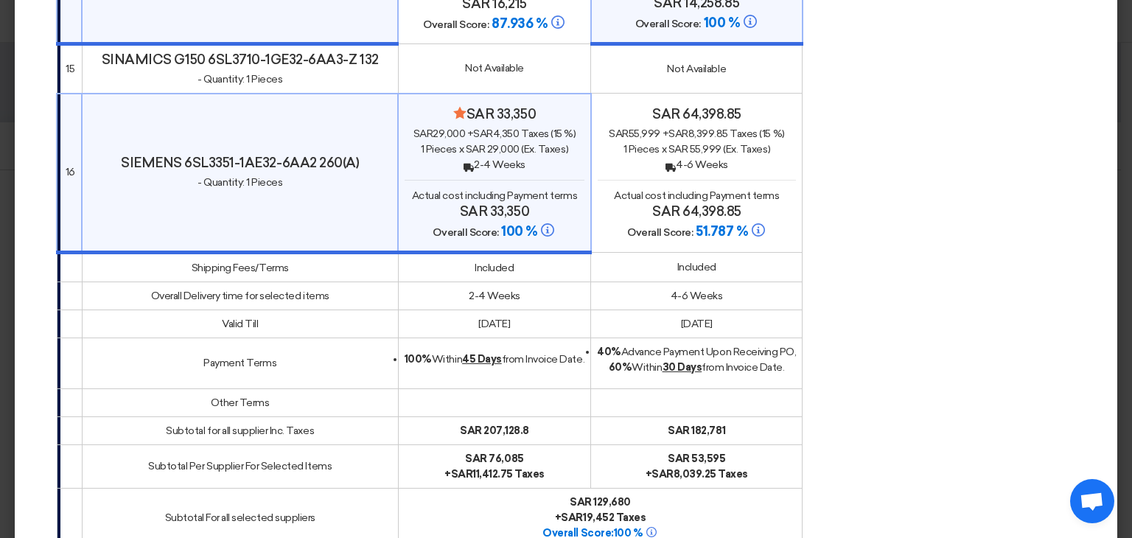  Describe the element at coordinates (695, 149) in the screenshot. I see `span: sar 55,999` at that location.